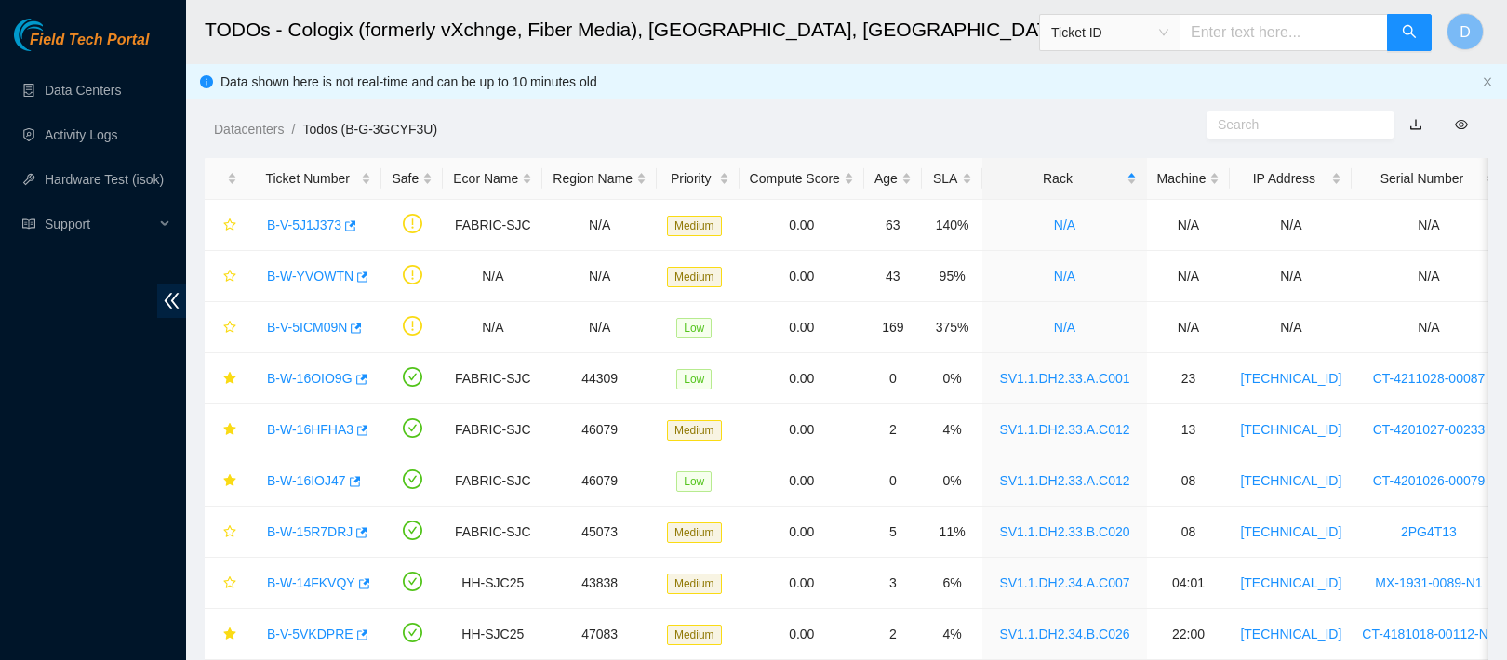 This screenshot has height=660, width=1507. Describe the element at coordinates (1064, 481) in the screenshot. I see `a: SV1.1.DH2.33.A.C012` at that location.